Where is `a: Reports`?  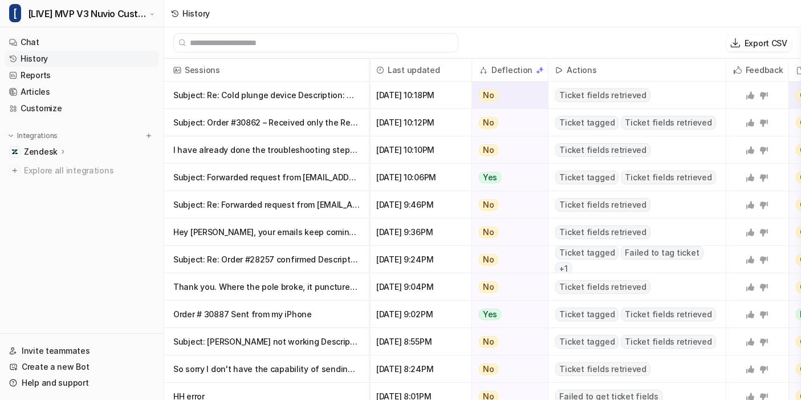 a: Reports is located at coordinates (82, 75).